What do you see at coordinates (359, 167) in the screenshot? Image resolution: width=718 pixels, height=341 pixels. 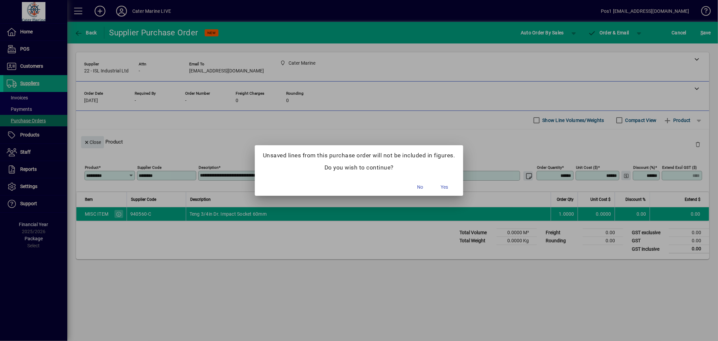 I see `h5: Do you wish to continue?` at bounding box center [359, 167].